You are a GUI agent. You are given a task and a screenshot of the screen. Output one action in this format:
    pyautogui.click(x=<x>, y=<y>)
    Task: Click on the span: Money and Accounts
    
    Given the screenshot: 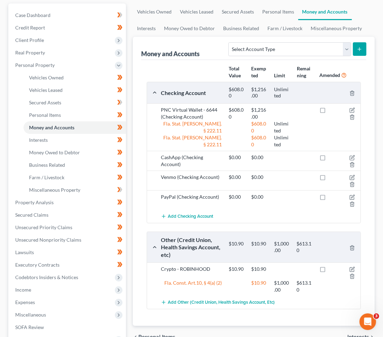 What is the action you would take?
    pyautogui.click(x=52, y=127)
    